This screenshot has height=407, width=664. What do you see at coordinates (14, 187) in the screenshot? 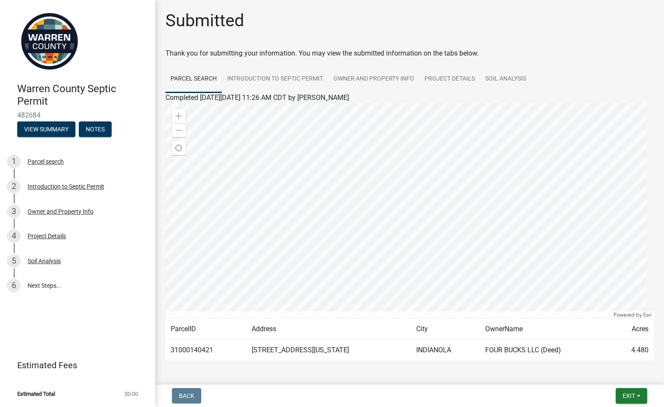
I see `div: 2` at bounding box center [14, 187].